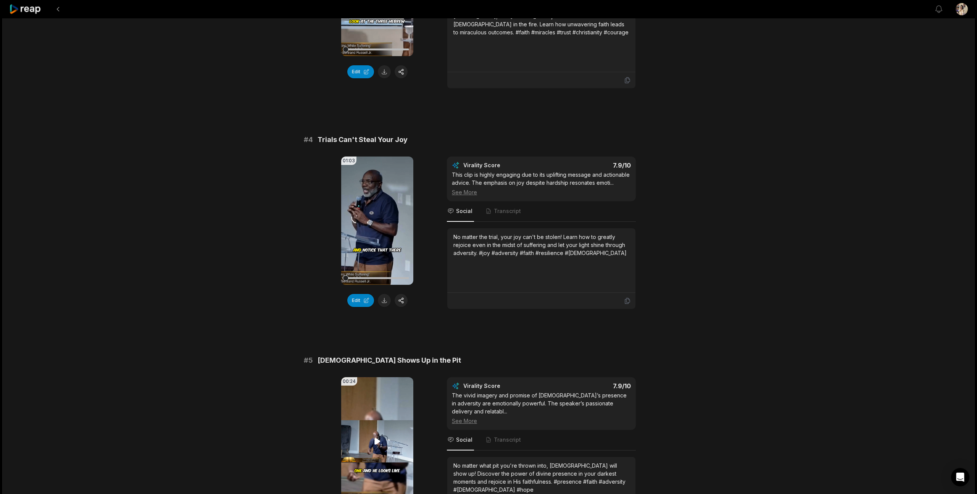 This screenshot has width=977, height=494. I want to click on video: Your browser does not support mp4 format., so click(377, 220).